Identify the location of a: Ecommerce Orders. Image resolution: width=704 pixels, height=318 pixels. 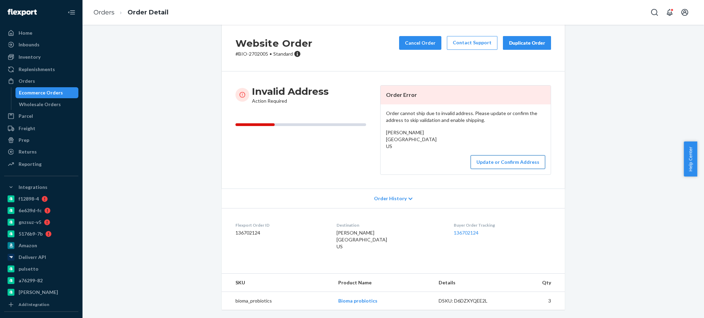
(47, 93).